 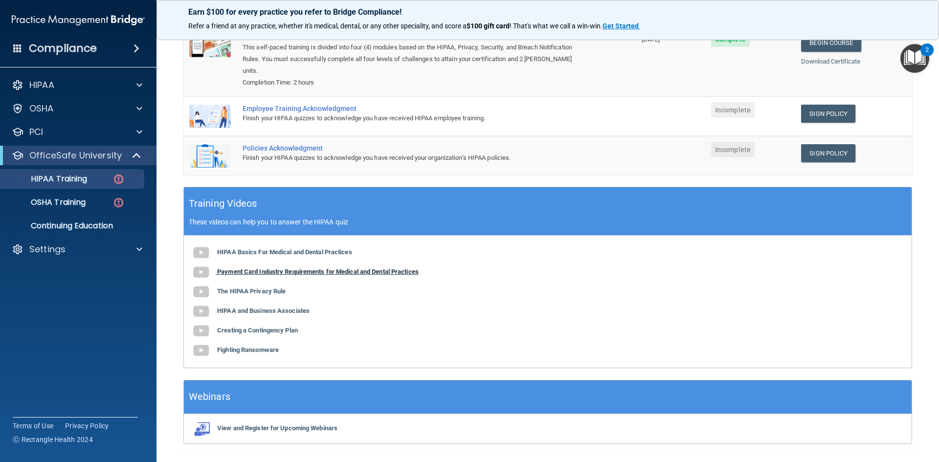 What do you see at coordinates (46, 179) in the screenshot?
I see `p: HIPAA Training` at bounding box center [46, 179].